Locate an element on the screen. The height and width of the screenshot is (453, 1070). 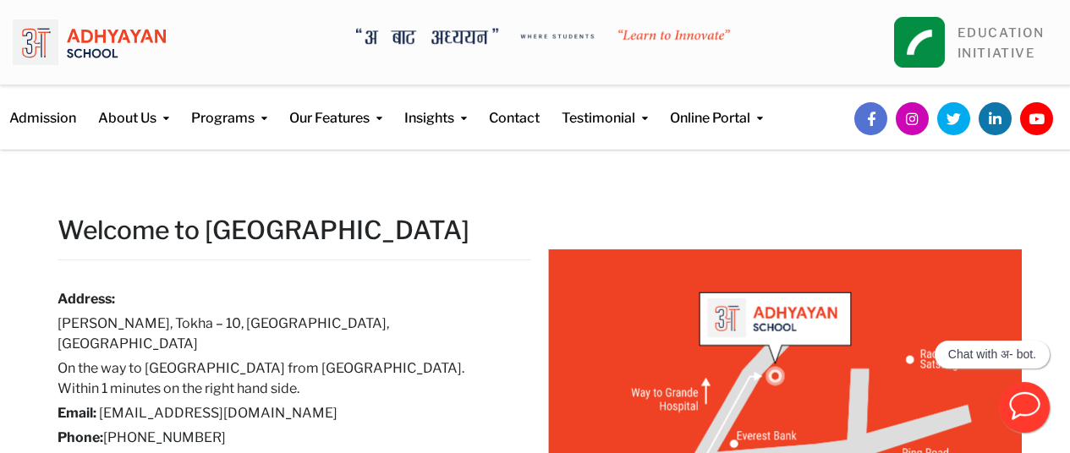
a: About Us is located at coordinates (134, 107).